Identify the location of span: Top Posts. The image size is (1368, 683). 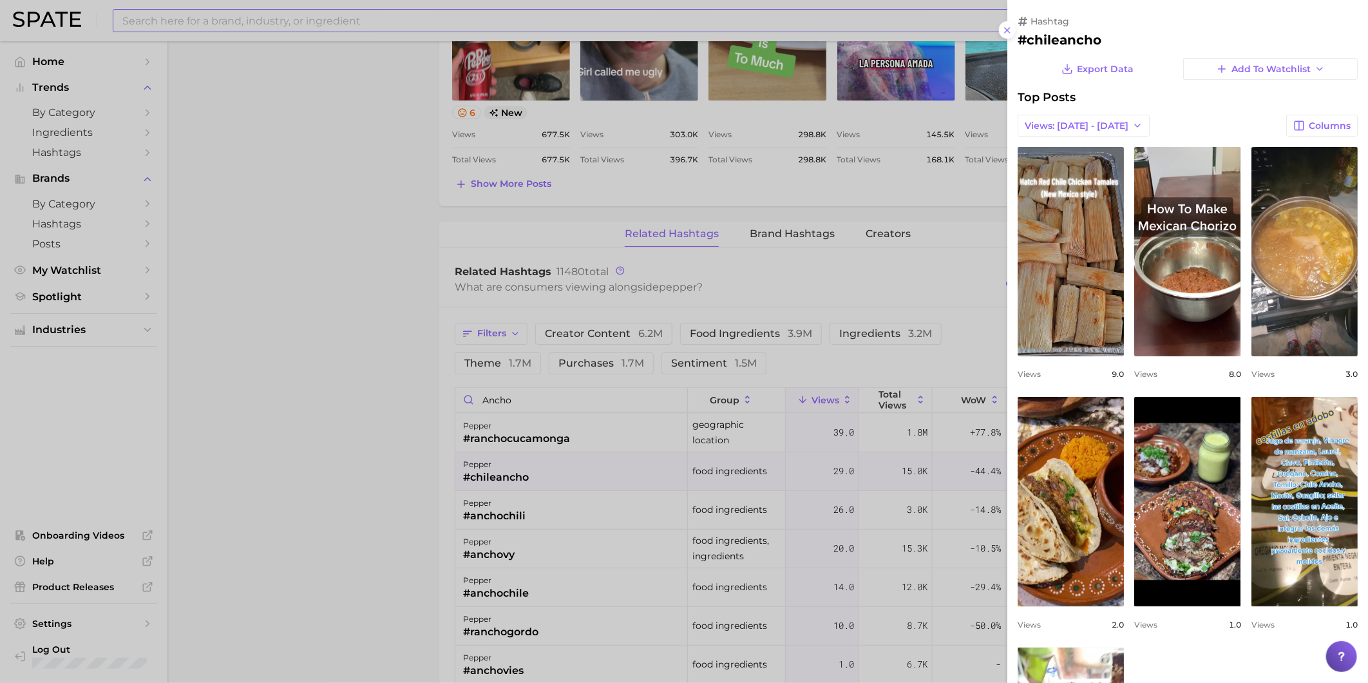
(1046, 97).